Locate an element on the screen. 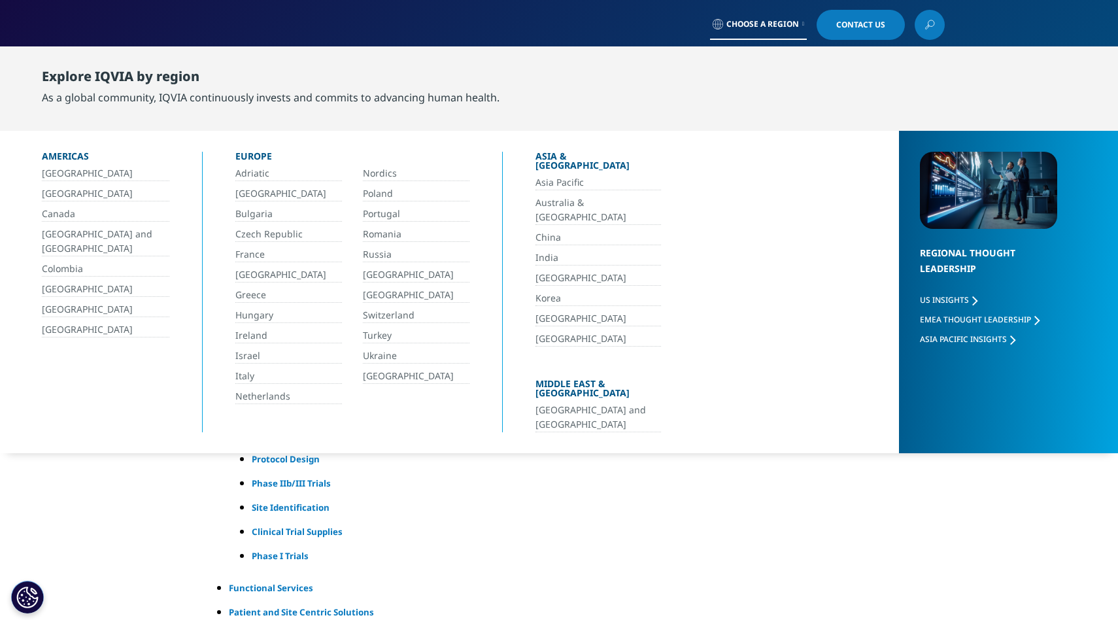 This screenshot has height=620, width=1118. a: Korea is located at coordinates (598, 298).